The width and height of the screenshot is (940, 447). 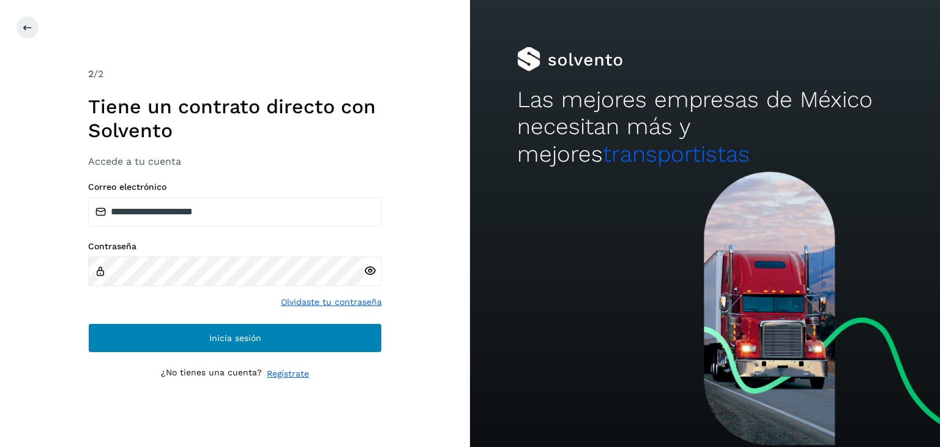 What do you see at coordinates (331, 302) in the screenshot?
I see `a: Olvidaste tu contraseña` at bounding box center [331, 302].